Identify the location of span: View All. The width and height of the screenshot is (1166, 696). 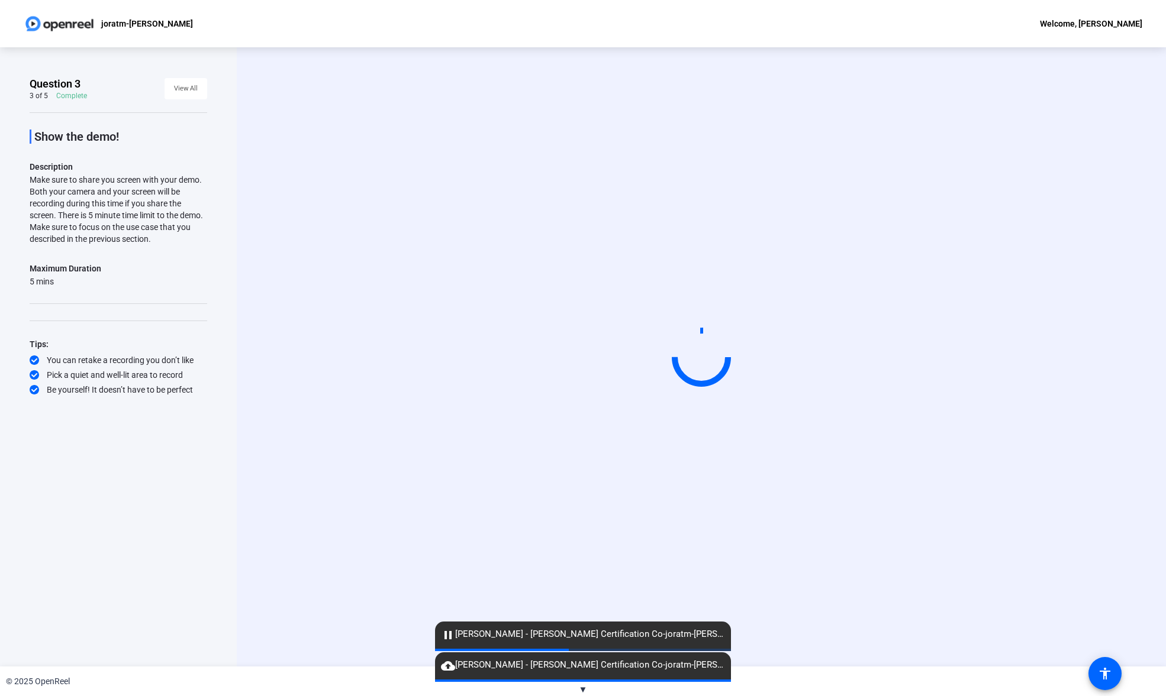
(186, 89).